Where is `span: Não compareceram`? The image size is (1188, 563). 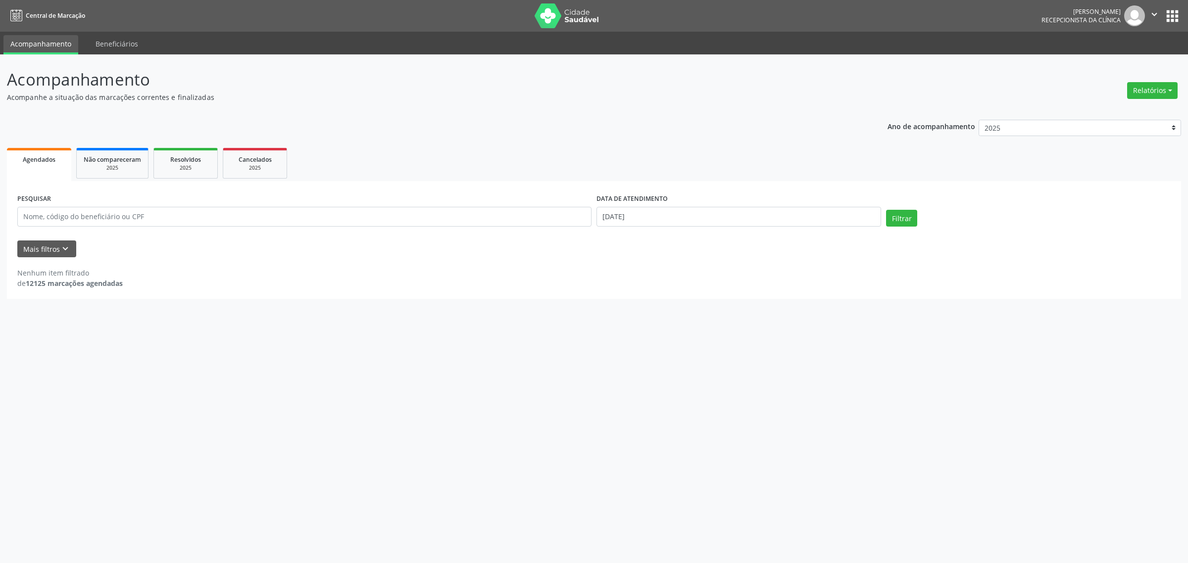
span: Não compareceram is located at coordinates (112, 159).